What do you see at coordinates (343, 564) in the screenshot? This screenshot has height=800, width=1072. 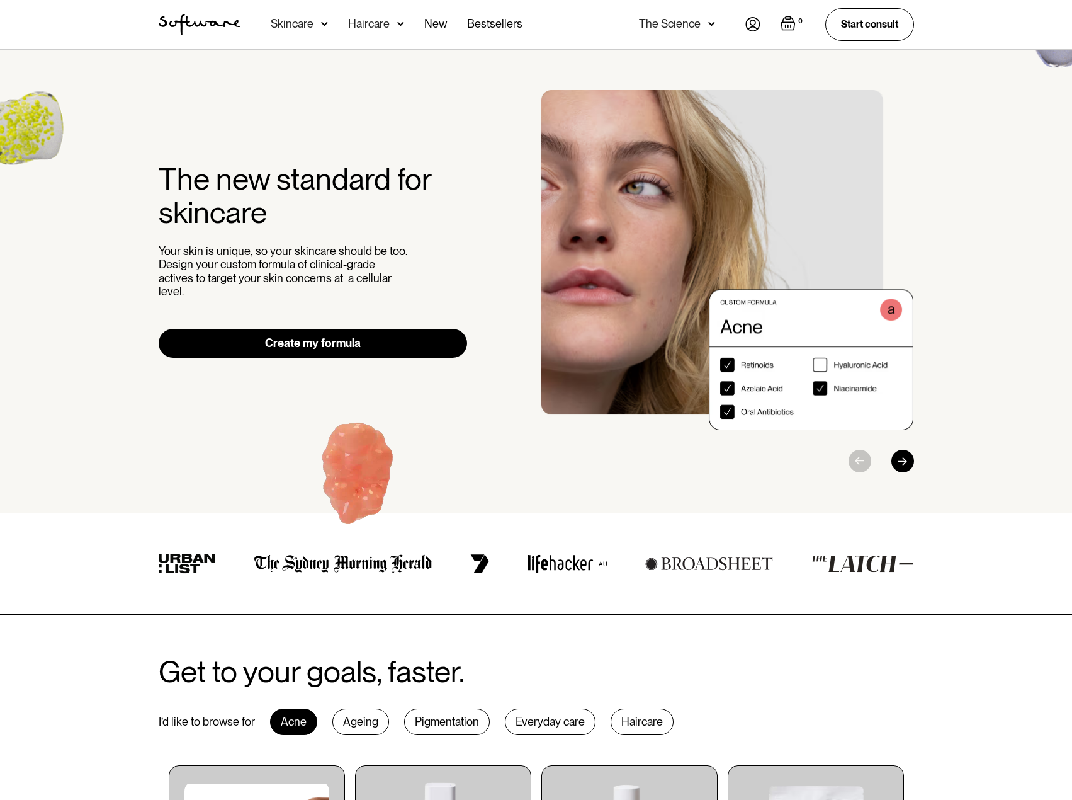 I see `img: the Sydney morning herald logo` at bounding box center [343, 564].